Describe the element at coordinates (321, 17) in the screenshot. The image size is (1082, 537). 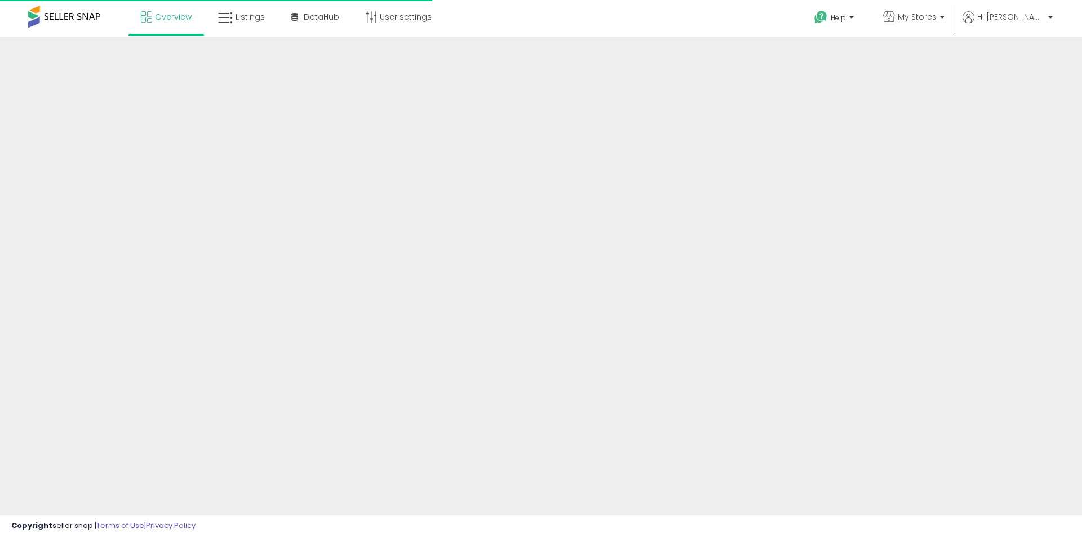
I see `span: DataHub` at that location.